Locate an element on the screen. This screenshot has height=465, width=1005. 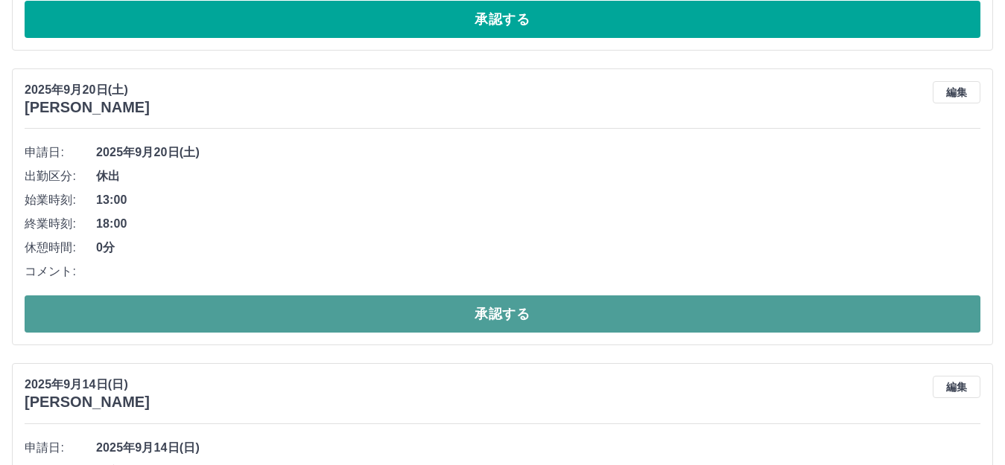
p: 2025年9月14日(日) is located at coordinates (87, 385).